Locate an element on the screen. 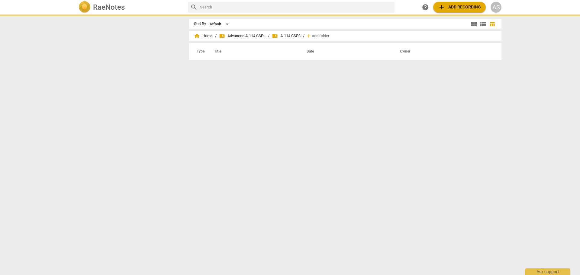 Image resolution: width=580 pixels, height=275 pixels. span: search is located at coordinates (194, 7).